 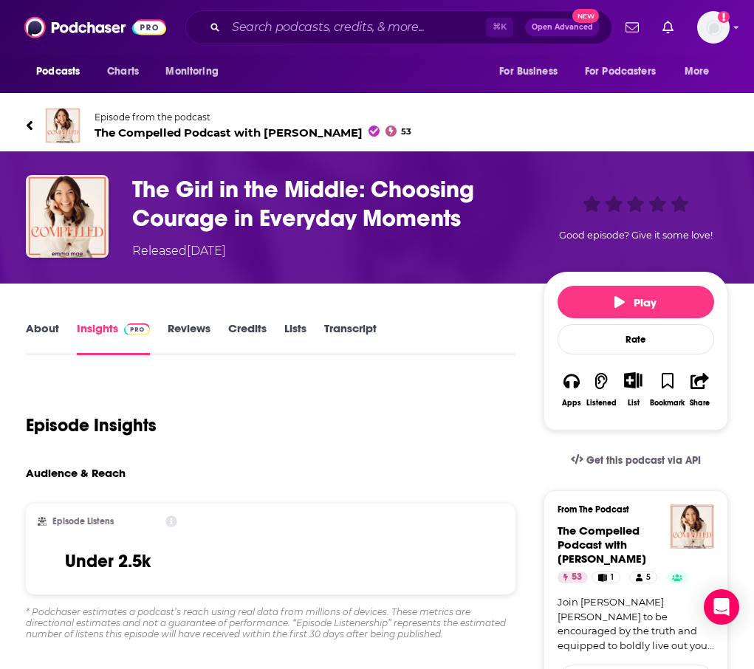 What do you see at coordinates (667, 389) in the screenshot?
I see `button: Bookmark` at bounding box center [667, 389].